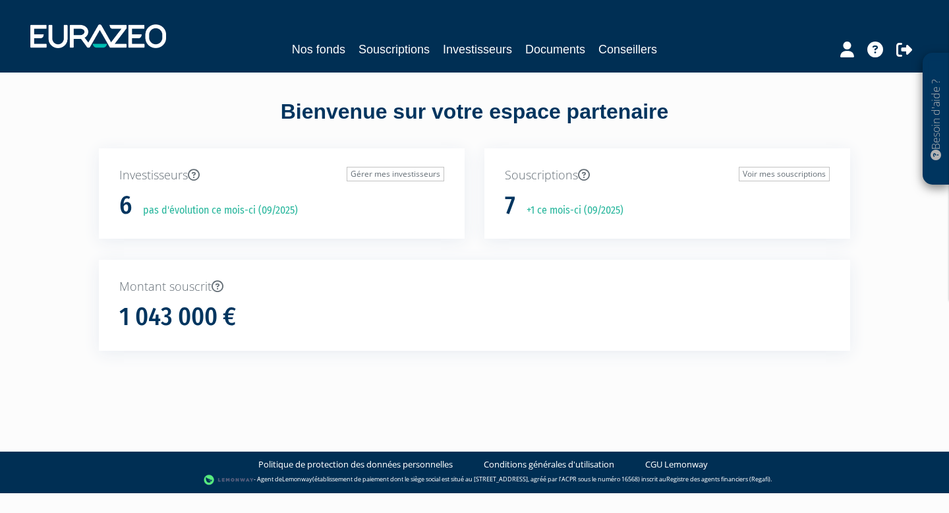  Describe the element at coordinates (395, 174) in the screenshot. I see `a: Gérer mes investisseurs` at that location.